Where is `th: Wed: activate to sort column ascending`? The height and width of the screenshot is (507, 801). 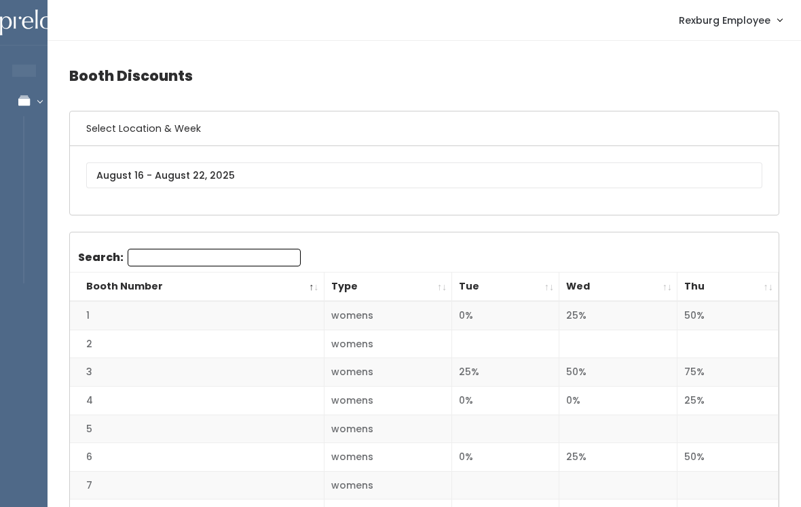
th: Wed: activate to sort column ascending is located at coordinates (619, 287).